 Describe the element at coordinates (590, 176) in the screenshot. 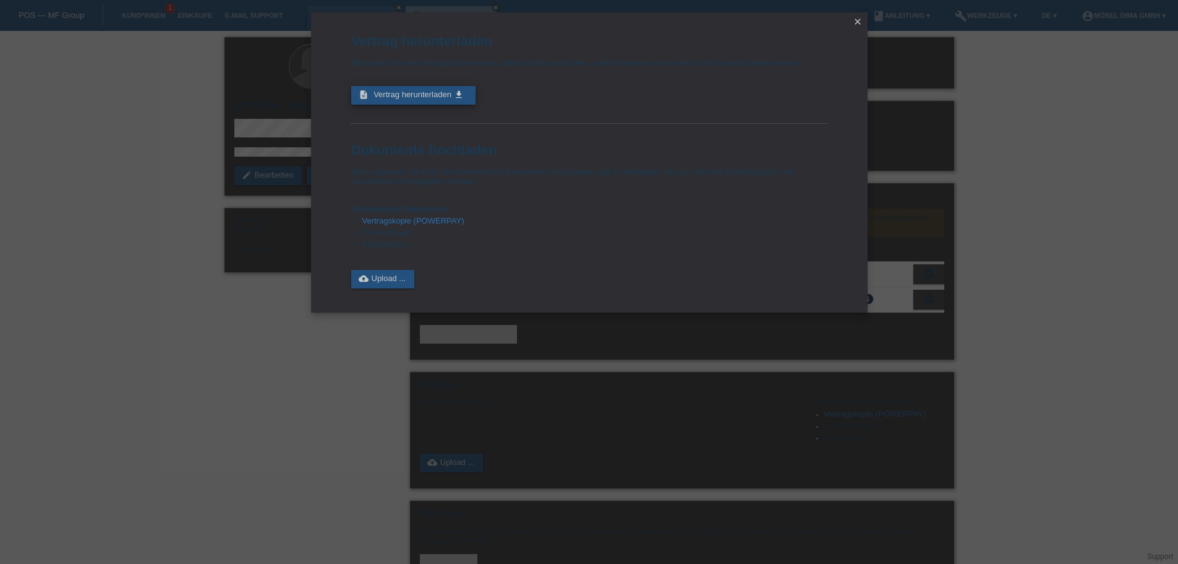

I see `p: Bitte vergessen Sie nicht die erforderlichen Dokumente hochzuladen und zu bestätigen. Nur so kann...` at that location.